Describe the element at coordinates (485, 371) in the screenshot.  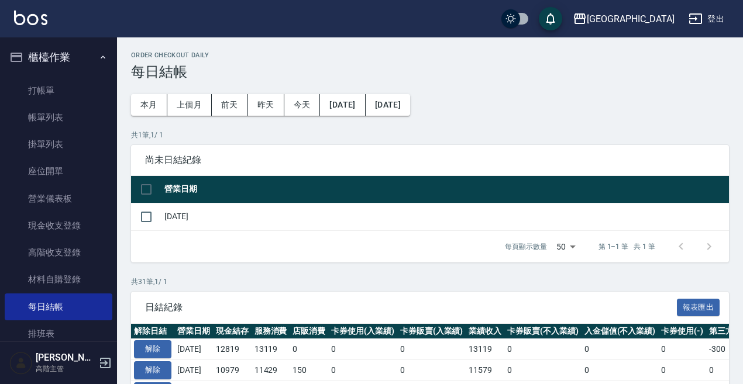
I see `td: 11579` at that location.